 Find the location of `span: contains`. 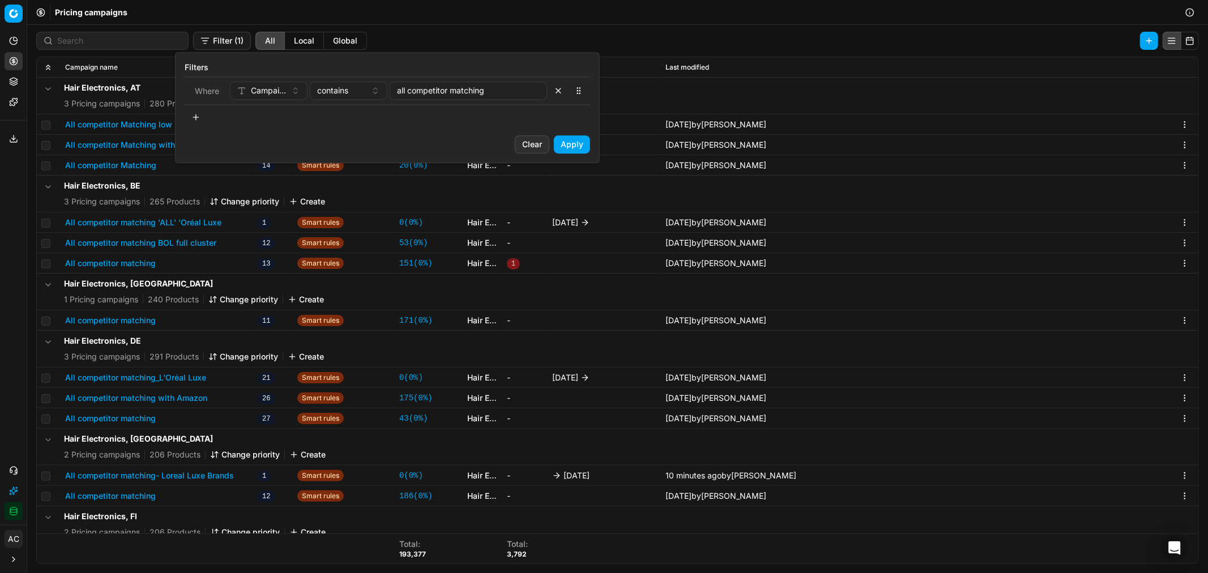

span: contains is located at coordinates (332, 91).